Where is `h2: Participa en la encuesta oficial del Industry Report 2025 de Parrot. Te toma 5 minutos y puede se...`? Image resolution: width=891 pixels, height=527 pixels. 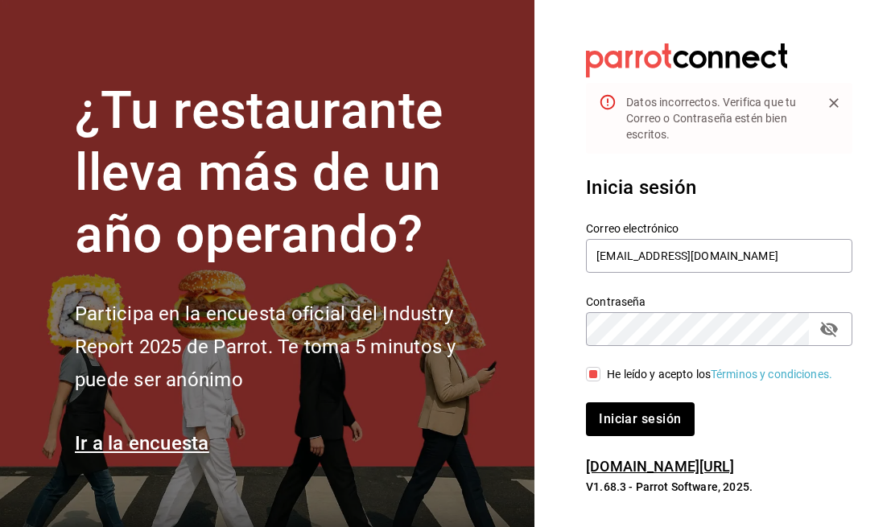 h2: Participa en la encuesta oficial del Industry Report 2025 de Parrot. Te toma 5 minutos y puede se... is located at coordinates (292, 347).